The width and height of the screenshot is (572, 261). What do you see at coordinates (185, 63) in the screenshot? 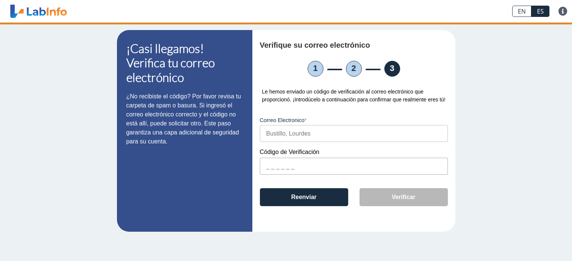
I see `h1: ¡Casi llegamos! Verifica tu correo electrónico` at bounding box center [185, 63].